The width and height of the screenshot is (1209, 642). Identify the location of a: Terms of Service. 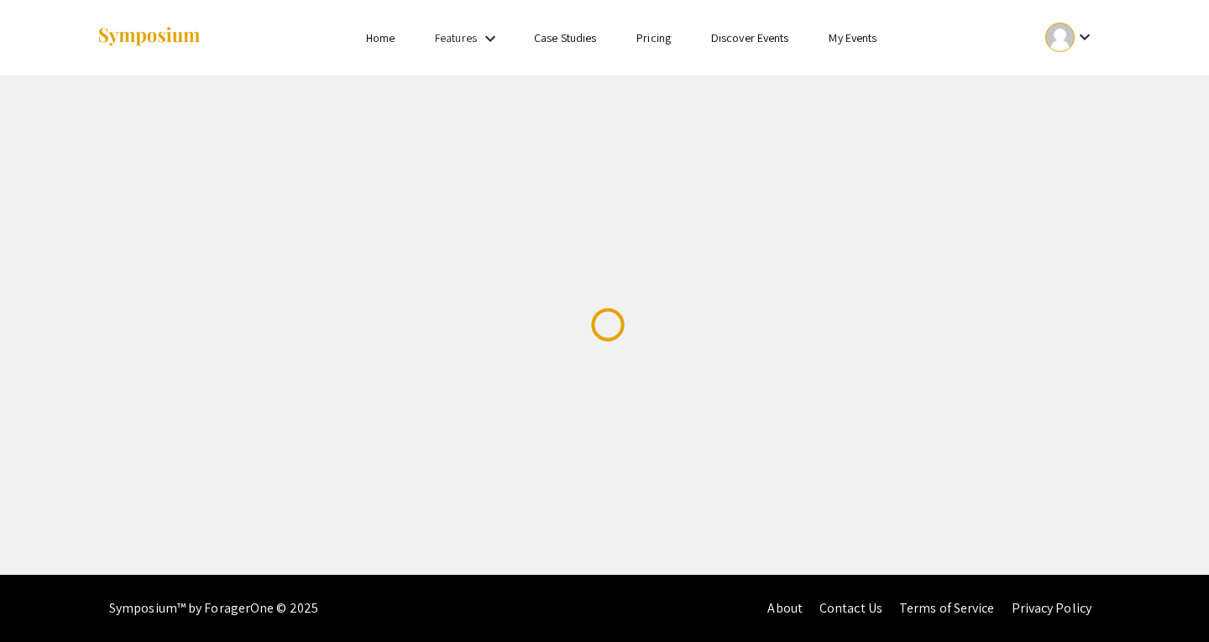
(947, 608).